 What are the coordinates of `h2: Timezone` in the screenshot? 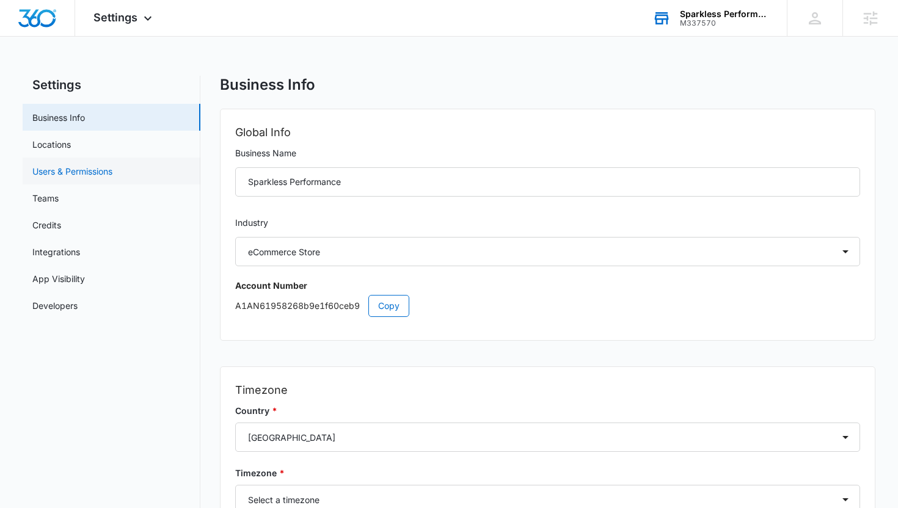 It's located at (548, 390).